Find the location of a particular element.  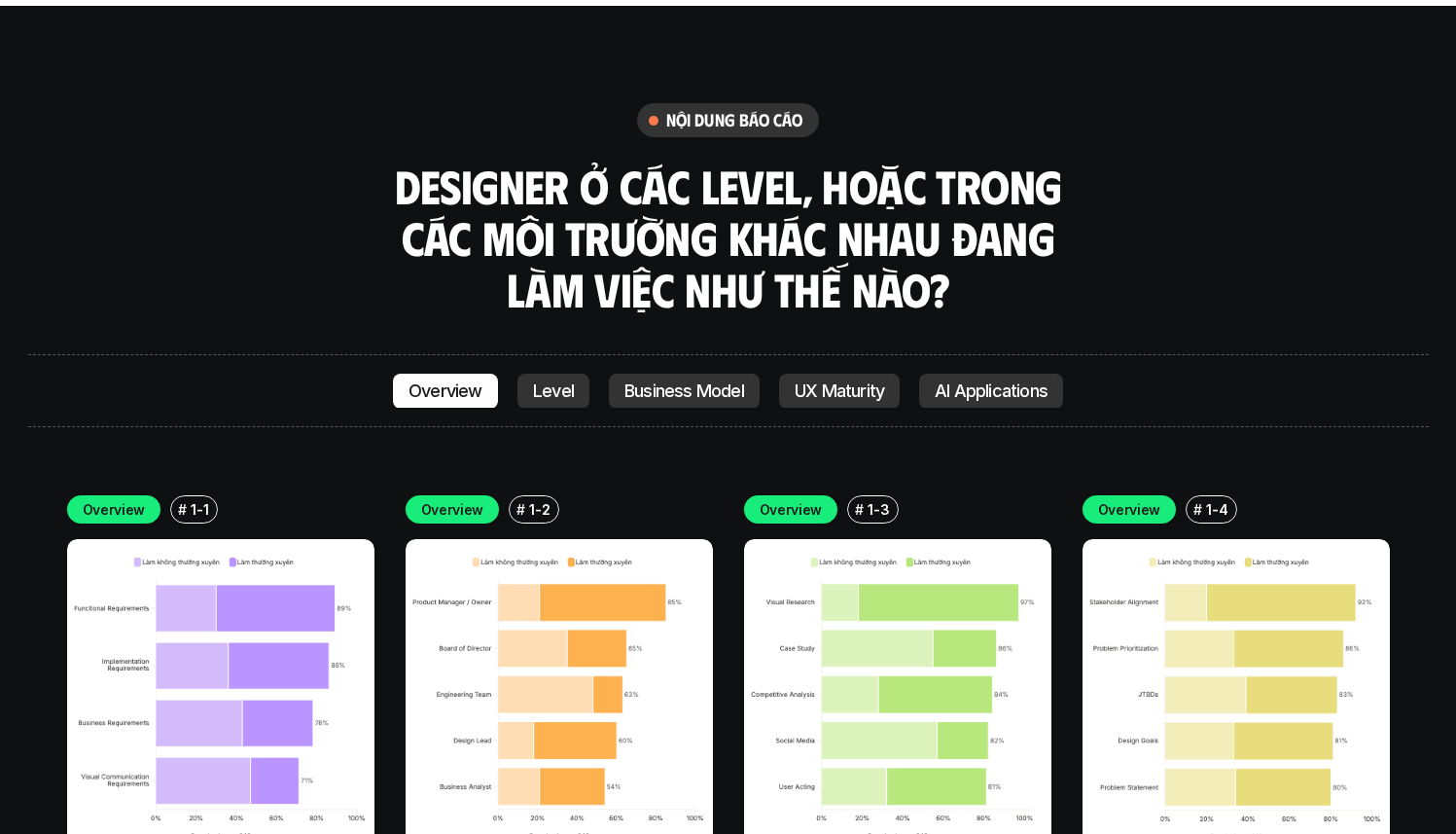

p: 1-1 is located at coordinates (200, 509).